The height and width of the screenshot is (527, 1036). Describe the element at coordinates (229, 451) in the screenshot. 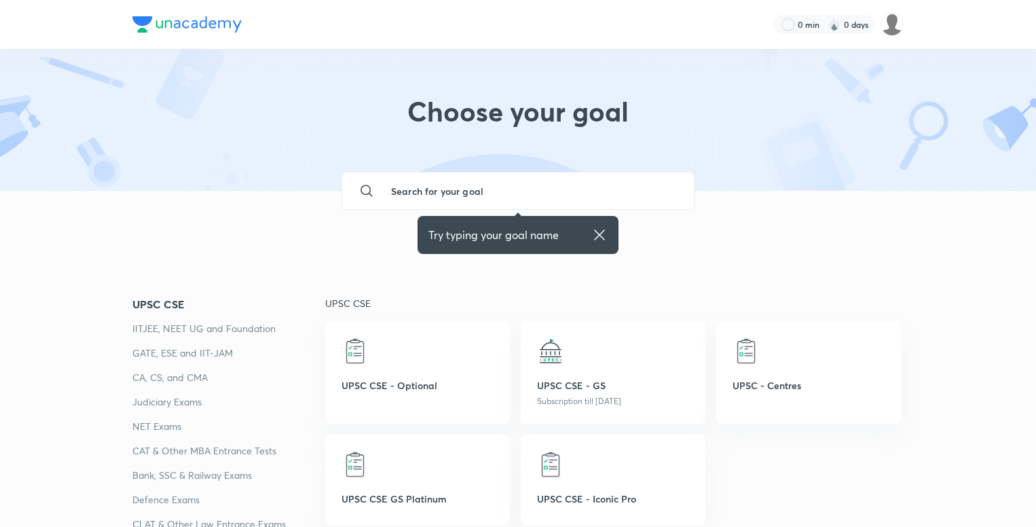

I see `p: CAT & Other MBA Entrance Tests` at that location.